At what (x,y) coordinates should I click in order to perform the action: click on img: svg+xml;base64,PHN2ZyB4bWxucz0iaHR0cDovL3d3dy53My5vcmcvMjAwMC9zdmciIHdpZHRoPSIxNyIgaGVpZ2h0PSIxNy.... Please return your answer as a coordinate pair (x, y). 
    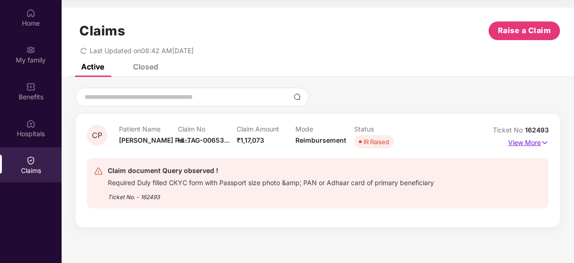
    Looking at the image, I should click on (545, 143).